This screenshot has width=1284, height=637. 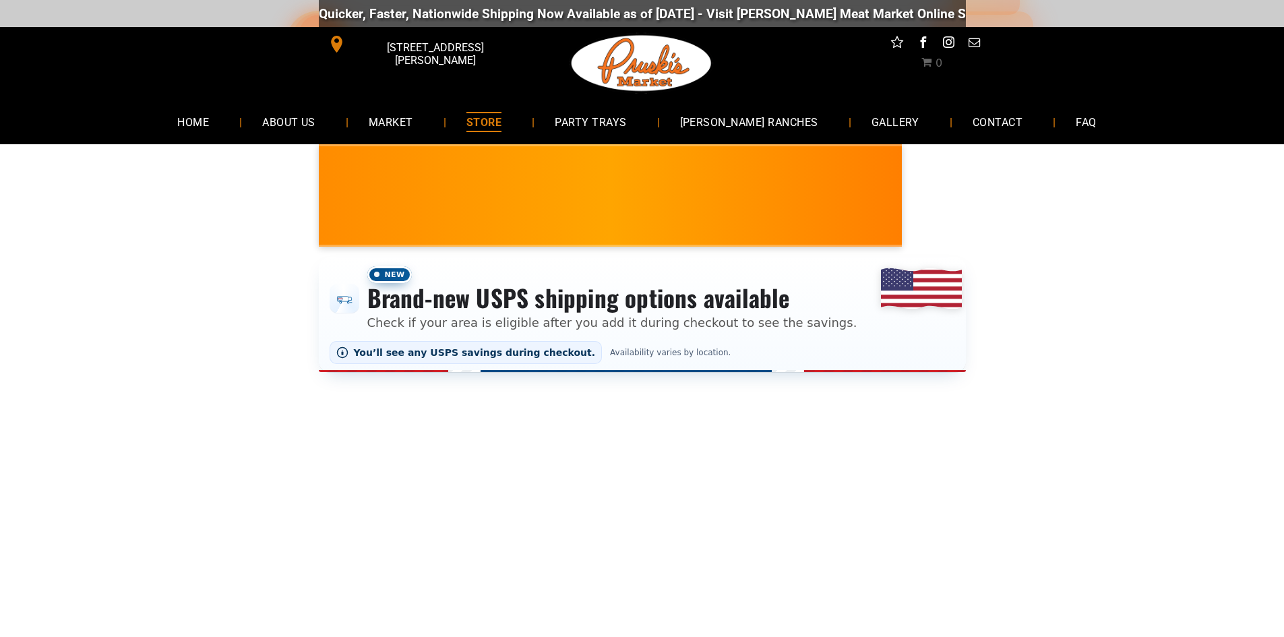 What do you see at coordinates (474, 352) in the screenshot?
I see `span: You’ll see any USPS savings during checkout.` at bounding box center [474, 352].